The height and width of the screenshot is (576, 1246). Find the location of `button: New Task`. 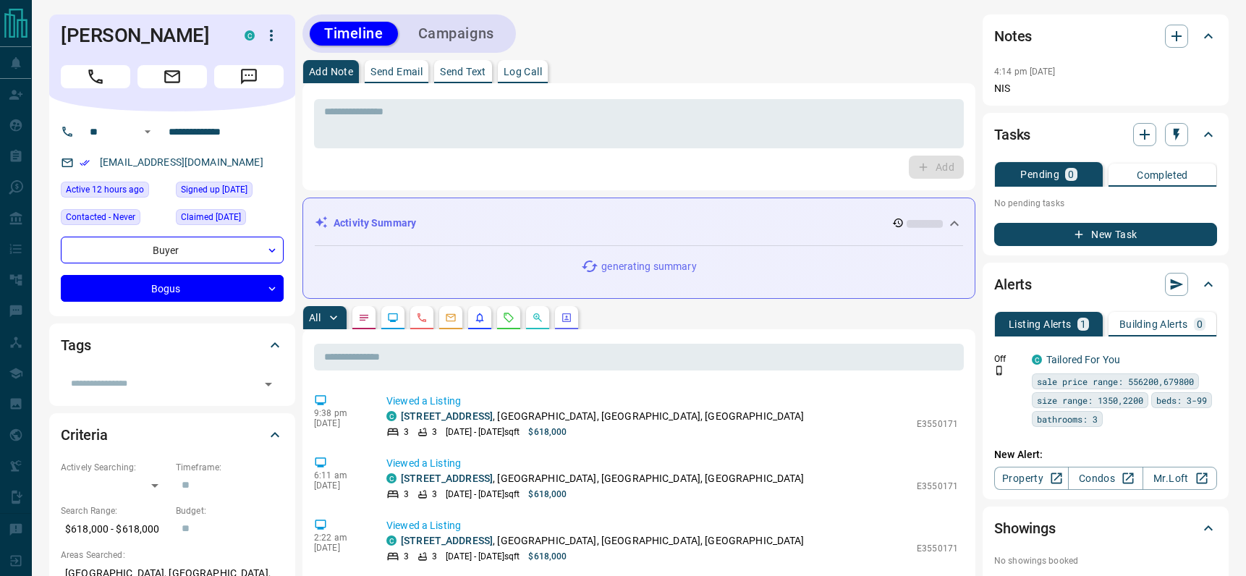

button: New Task is located at coordinates (1105, 234).